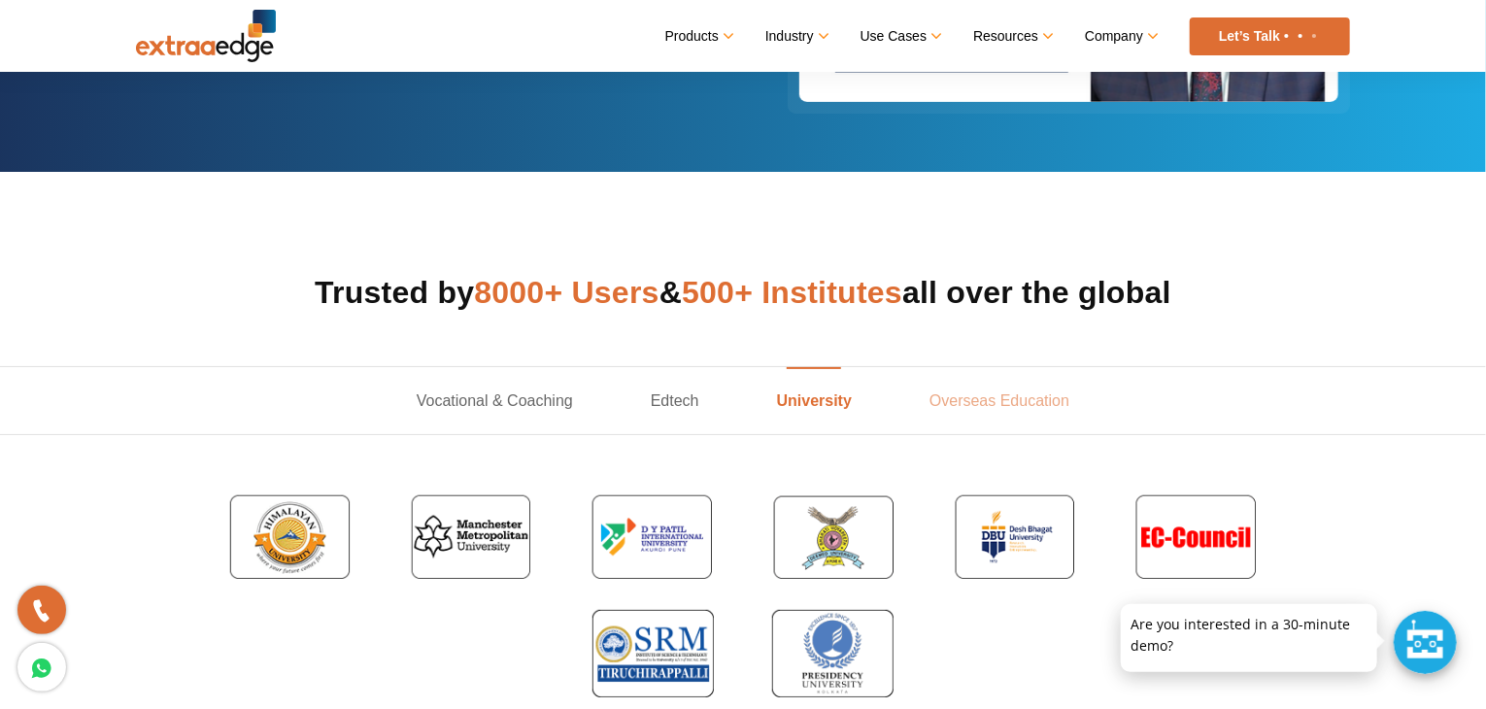 The image size is (1486, 709). I want to click on a: Industry, so click(796, 36).